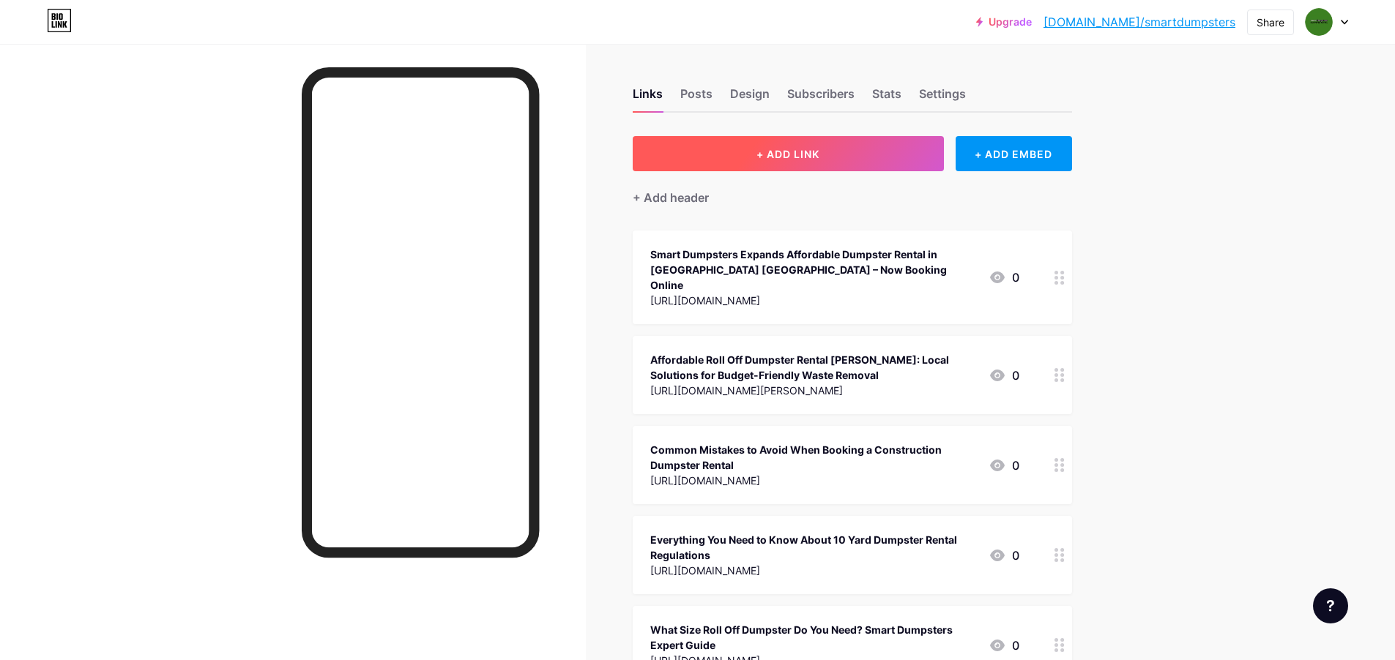  I want to click on div: Stats, so click(887, 98).